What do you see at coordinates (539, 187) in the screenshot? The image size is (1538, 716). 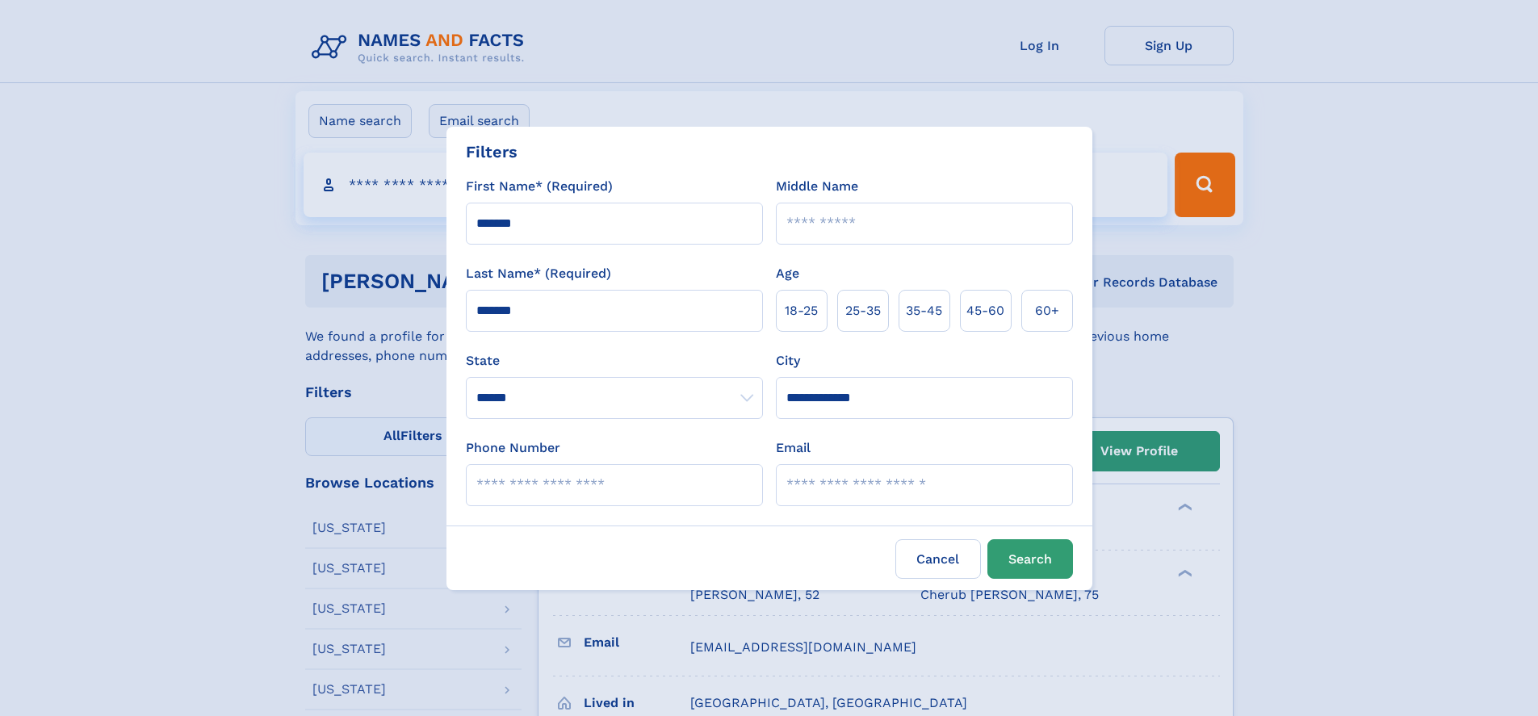 I see `label: First Name* (Required)` at bounding box center [539, 187].